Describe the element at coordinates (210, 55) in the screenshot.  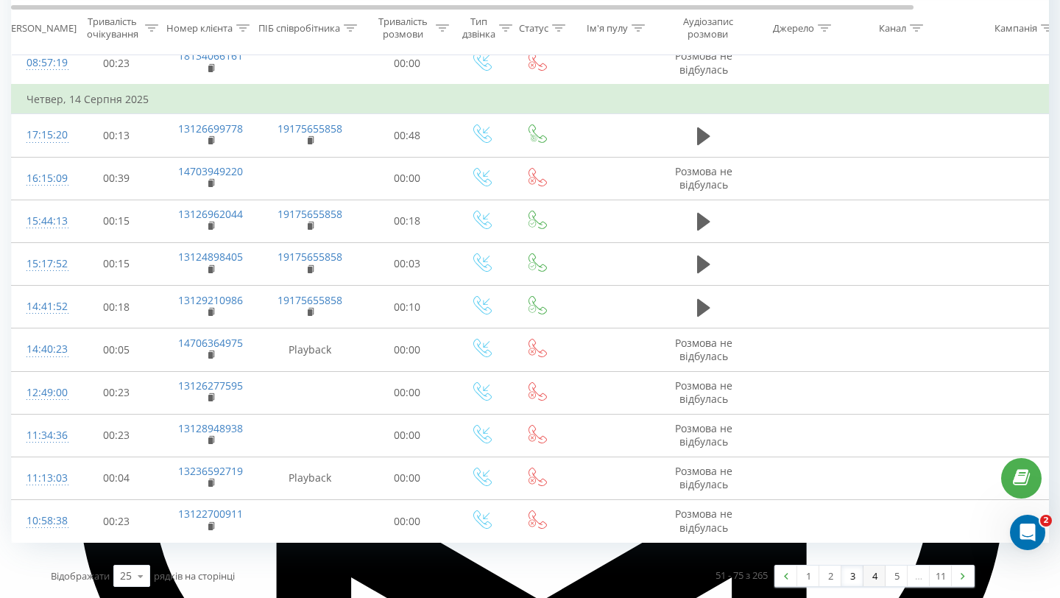
I see `a: 18134066161` at that location.